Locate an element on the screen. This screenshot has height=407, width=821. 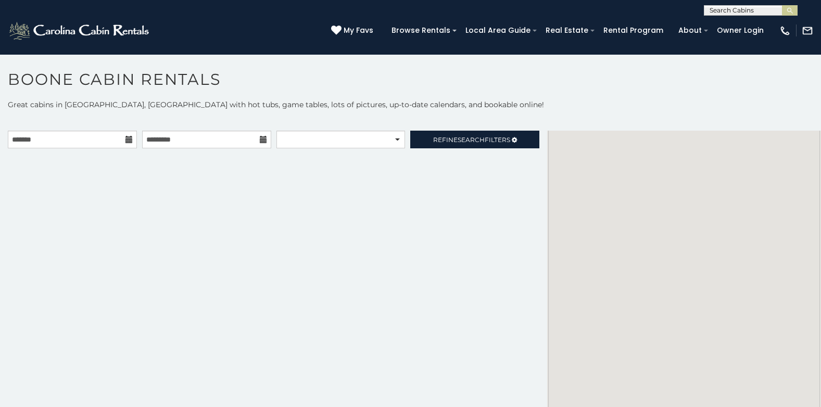
span: Refine Filters is located at coordinates (472, 140).